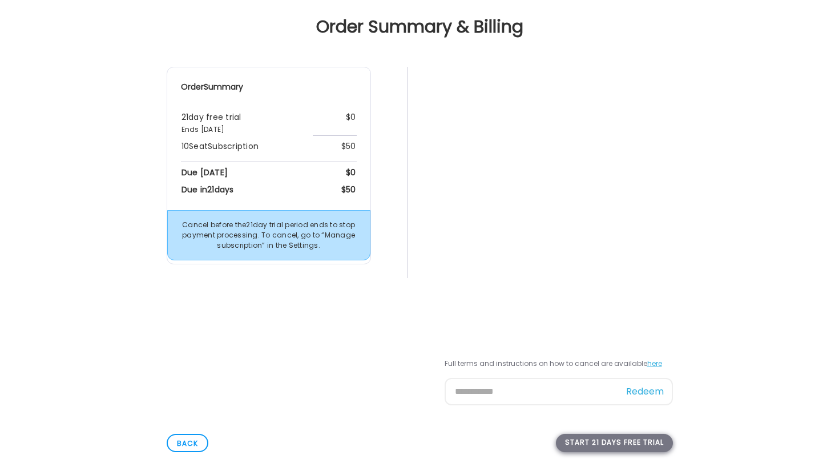 This screenshot has width=839, height=475. I want to click on span: $0, so click(351, 172).